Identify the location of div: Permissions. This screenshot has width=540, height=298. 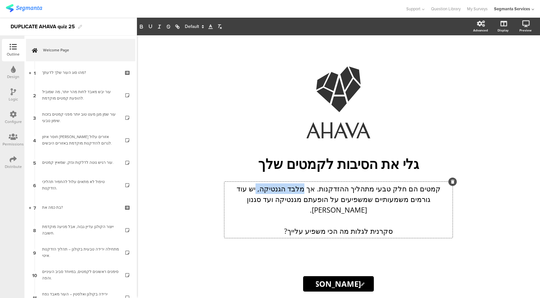
(13, 144).